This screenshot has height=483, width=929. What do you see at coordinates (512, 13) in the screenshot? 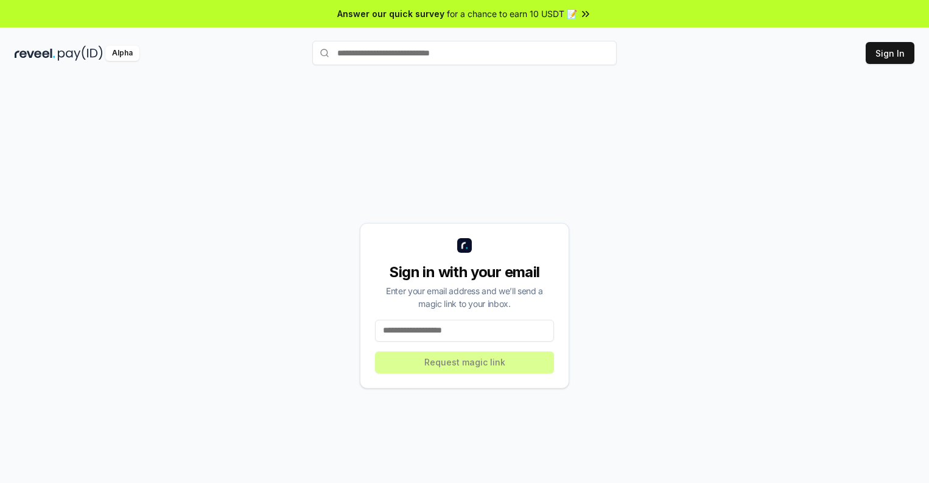
I see `span: for a chance to earn 10 USDT 📝` at bounding box center [512, 13].